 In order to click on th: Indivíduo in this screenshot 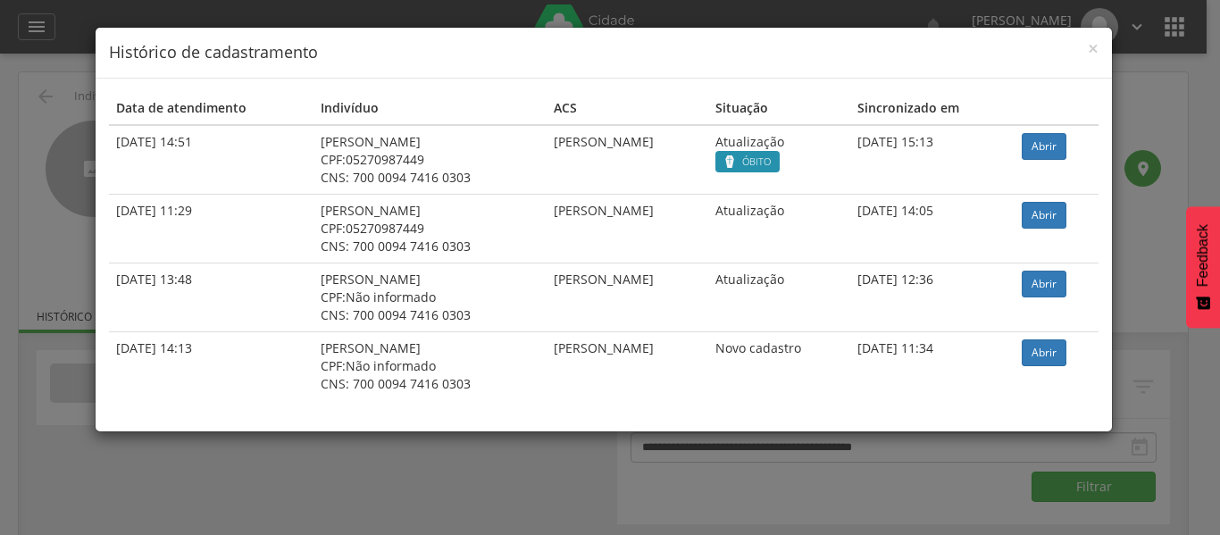, I will do `click(430, 108)`.